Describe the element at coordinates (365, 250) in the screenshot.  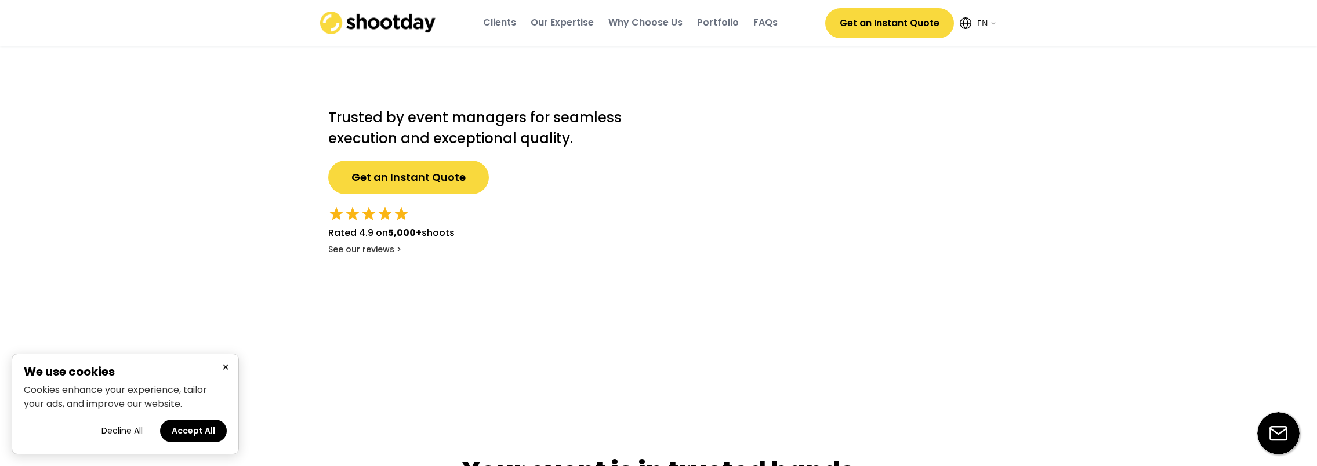
I see `div: See our reviews >` at that location.